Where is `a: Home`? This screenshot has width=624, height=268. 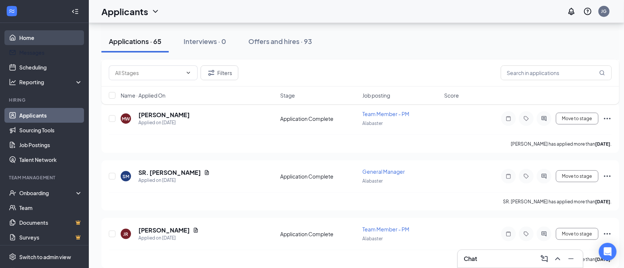 a: Home is located at coordinates (51, 38).